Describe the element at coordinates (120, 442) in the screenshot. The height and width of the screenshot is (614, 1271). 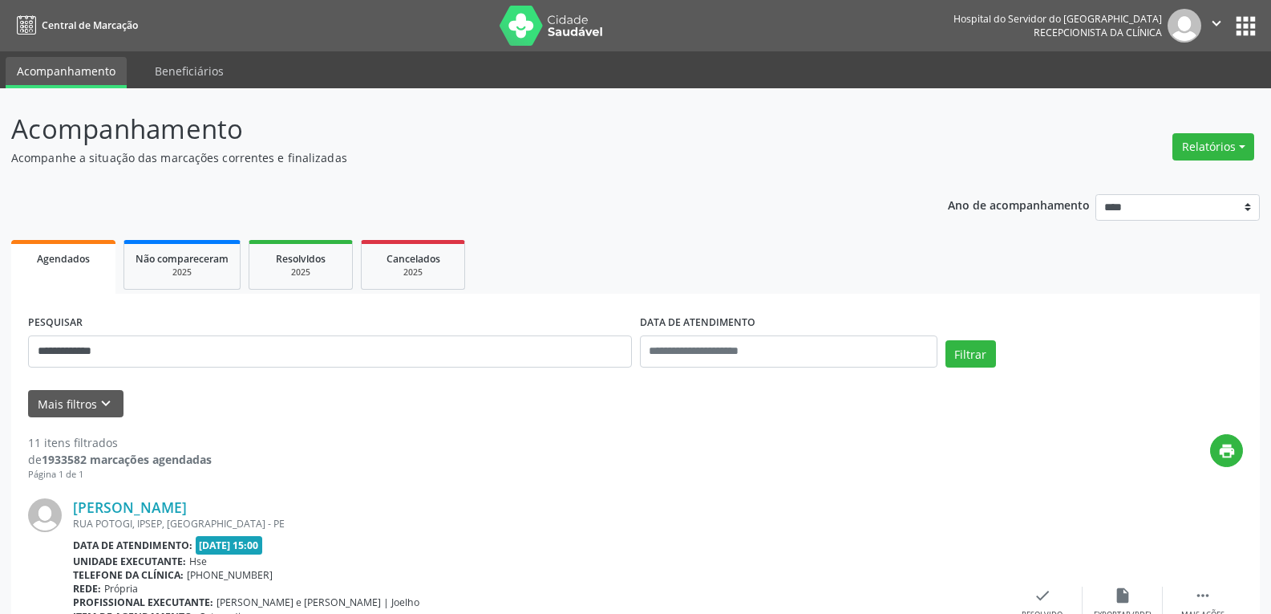
I see `div: 11 itens filtrados` at that location.